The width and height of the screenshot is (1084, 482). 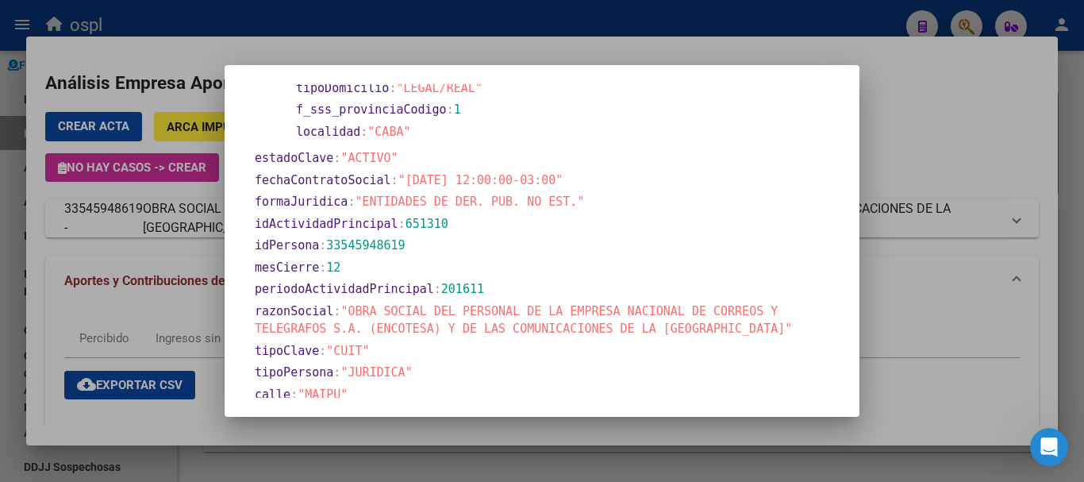 What do you see at coordinates (287, 245) in the screenshot?
I see `span: idPersona` at bounding box center [287, 245].